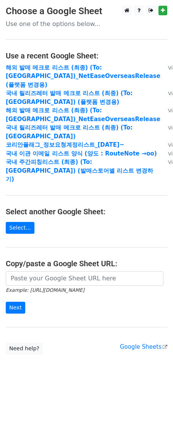  Describe the element at coordinates (86, 56) in the screenshot. I see `h4: Use a recent Google Sheet:` at that location.